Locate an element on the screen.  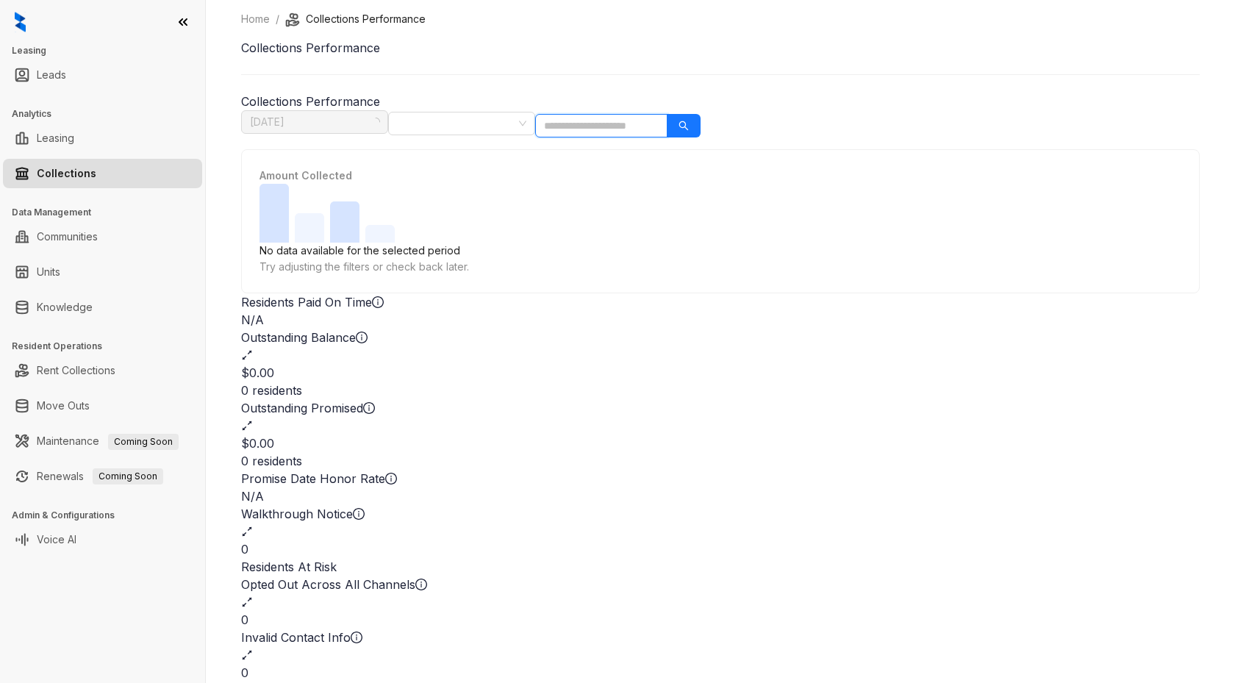
li: Move Outs is located at coordinates (102, 406).